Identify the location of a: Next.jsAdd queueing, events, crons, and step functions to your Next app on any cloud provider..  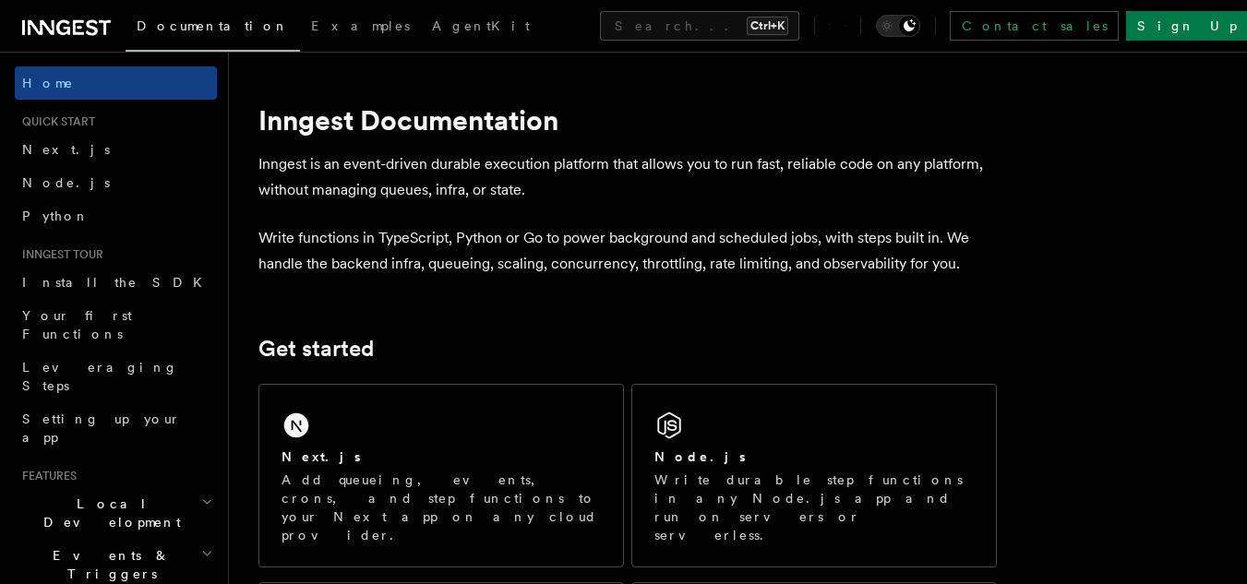
(441, 475).